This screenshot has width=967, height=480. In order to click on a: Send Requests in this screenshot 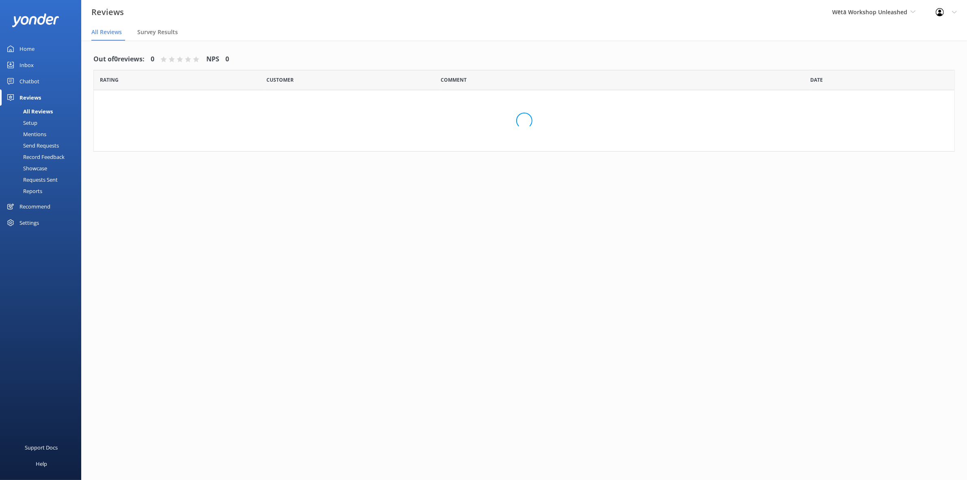, I will do `click(43, 145)`.